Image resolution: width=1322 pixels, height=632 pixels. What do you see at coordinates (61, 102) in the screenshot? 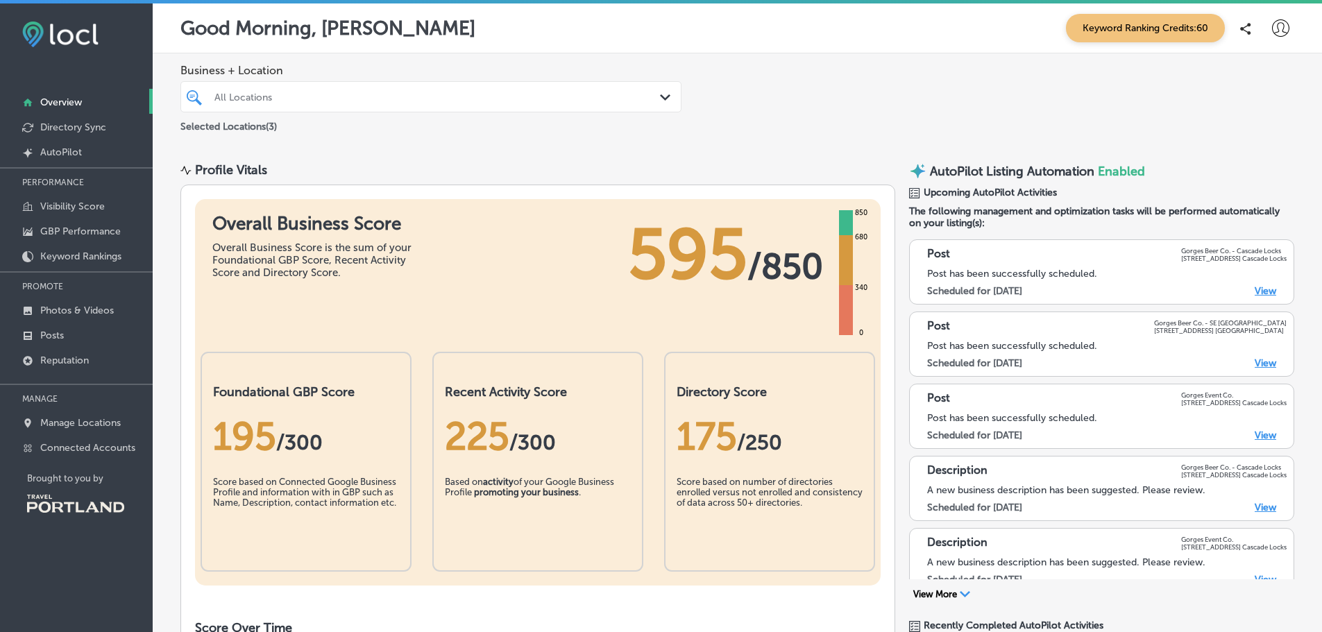
I see `p: Overview` at bounding box center [61, 102].